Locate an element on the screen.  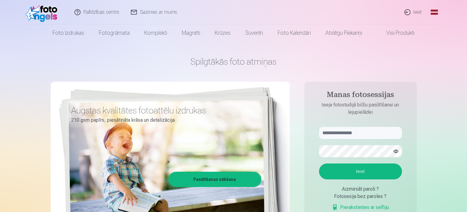
div: Fotosesija bez paroles ? is located at coordinates (361, 197).